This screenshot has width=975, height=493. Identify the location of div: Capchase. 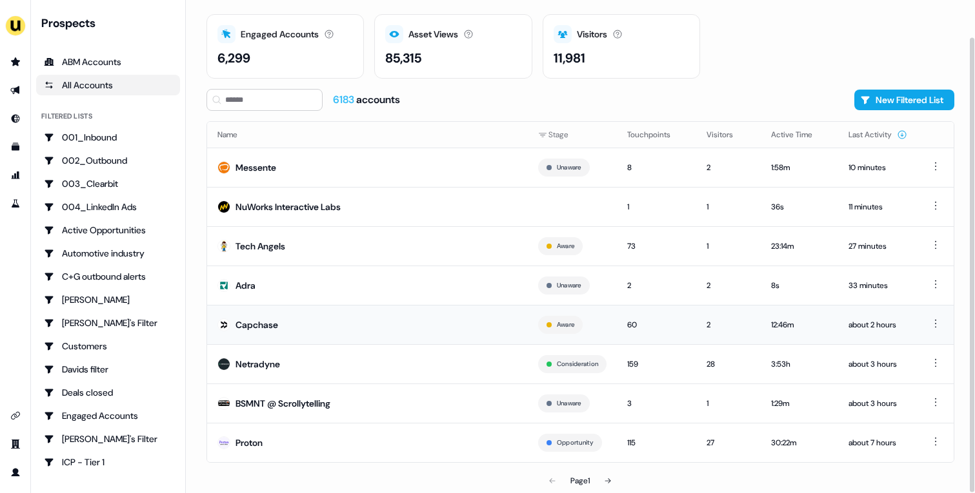
(257, 325).